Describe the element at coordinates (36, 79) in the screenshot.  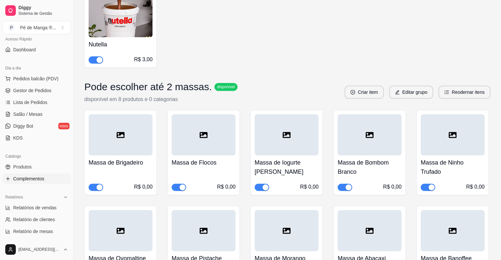
I see `span: Pedidos balcão (PDV)` at that location.